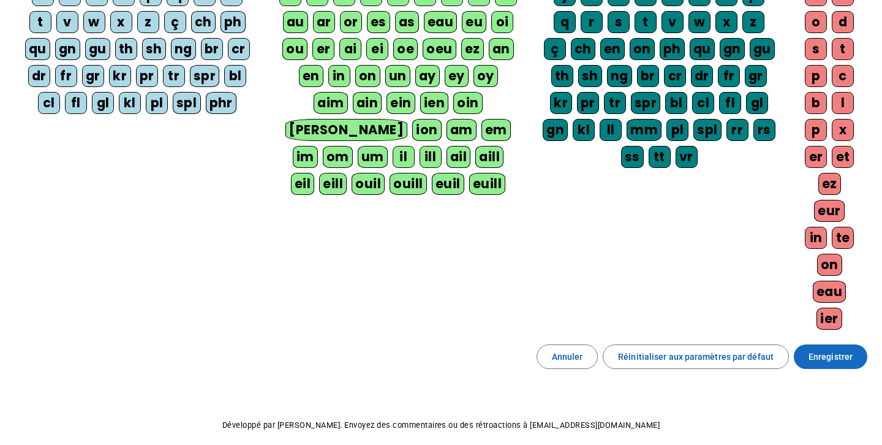  What do you see at coordinates (379, 22) in the screenshot?
I see `div: es` at bounding box center [379, 22].